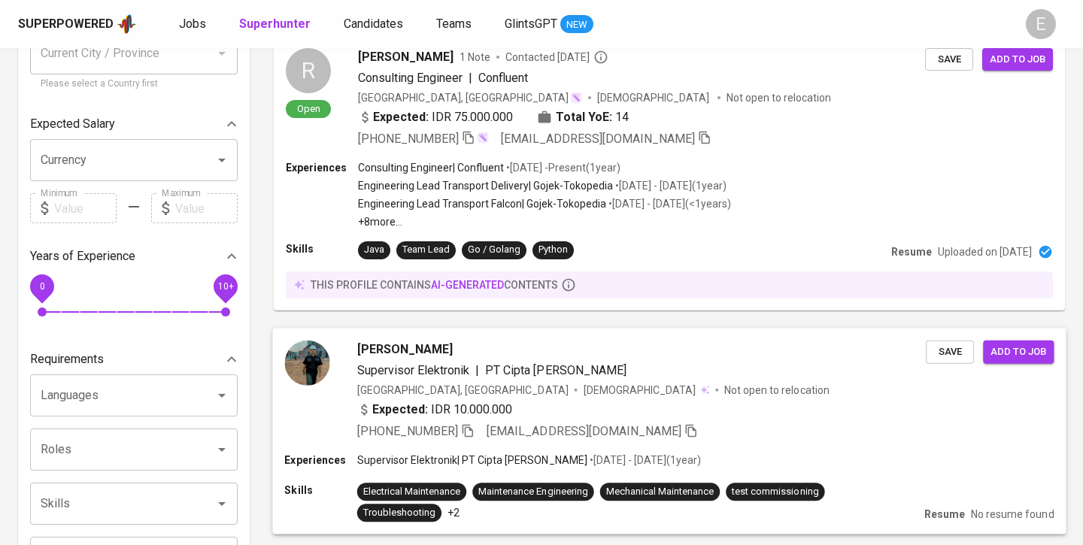 Image resolution: width=1083 pixels, height=545 pixels. What do you see at coordinates (134, 360) in the screenshot?
I see `div: Requirements` at bounding box center [134, 360].